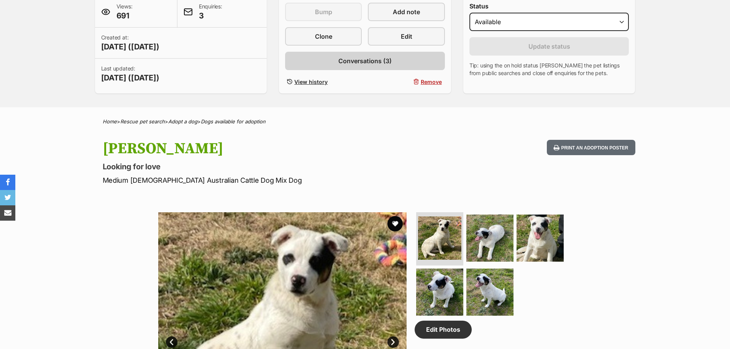 The image size is (730, 349). I want to click on a: Add note, so click(406, 12).